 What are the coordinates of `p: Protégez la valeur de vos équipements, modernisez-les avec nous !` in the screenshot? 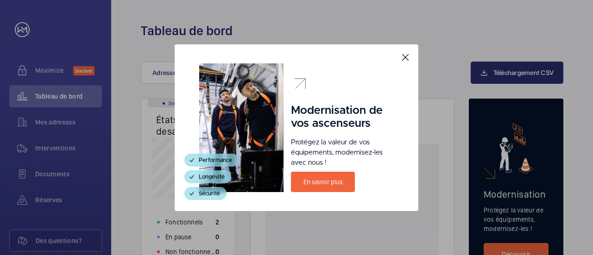 It's located at (342, 153).